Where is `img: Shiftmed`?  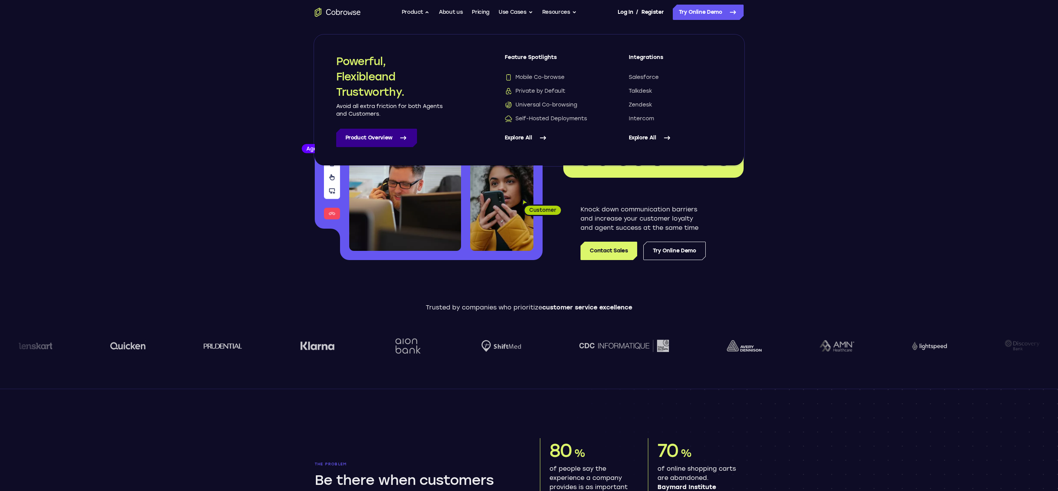 img: Shiftmed is located at coordinates (499, 346).